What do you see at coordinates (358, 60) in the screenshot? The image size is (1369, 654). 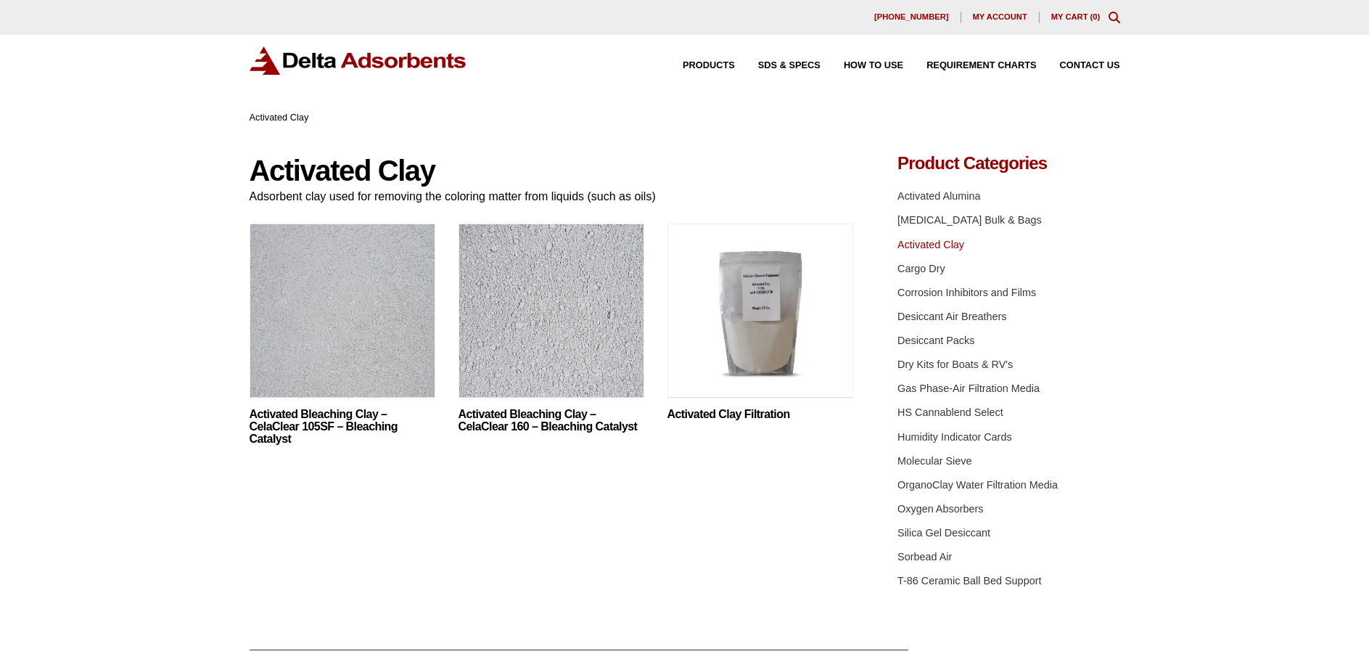 I see `a: Delta Adsorbents` at bounding box center [358, 60].